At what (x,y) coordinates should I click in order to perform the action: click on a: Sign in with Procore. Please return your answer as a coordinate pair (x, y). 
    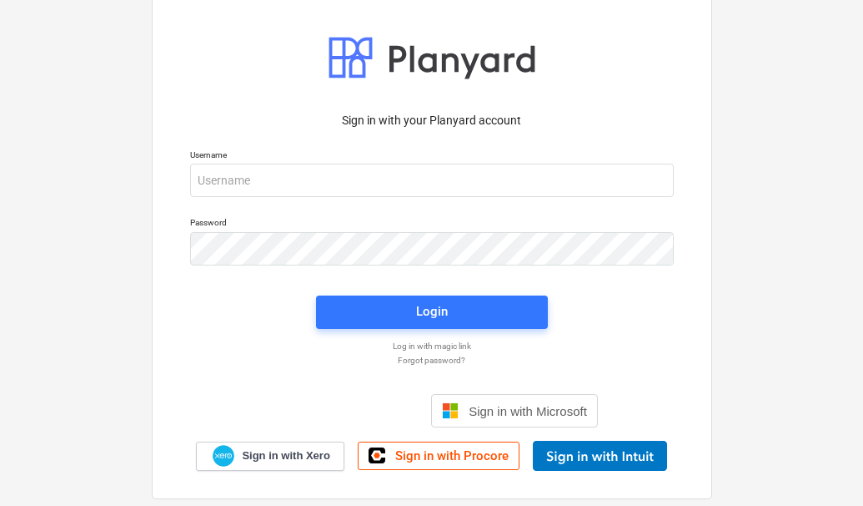
    Looking at the image, I should click on (439, 455).